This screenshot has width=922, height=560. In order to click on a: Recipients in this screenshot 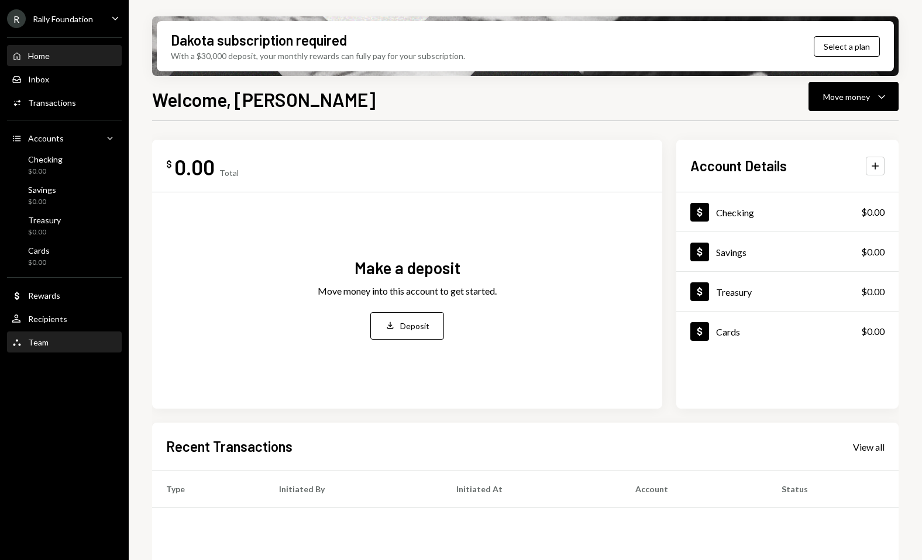, I will do `click(64, 319)`.